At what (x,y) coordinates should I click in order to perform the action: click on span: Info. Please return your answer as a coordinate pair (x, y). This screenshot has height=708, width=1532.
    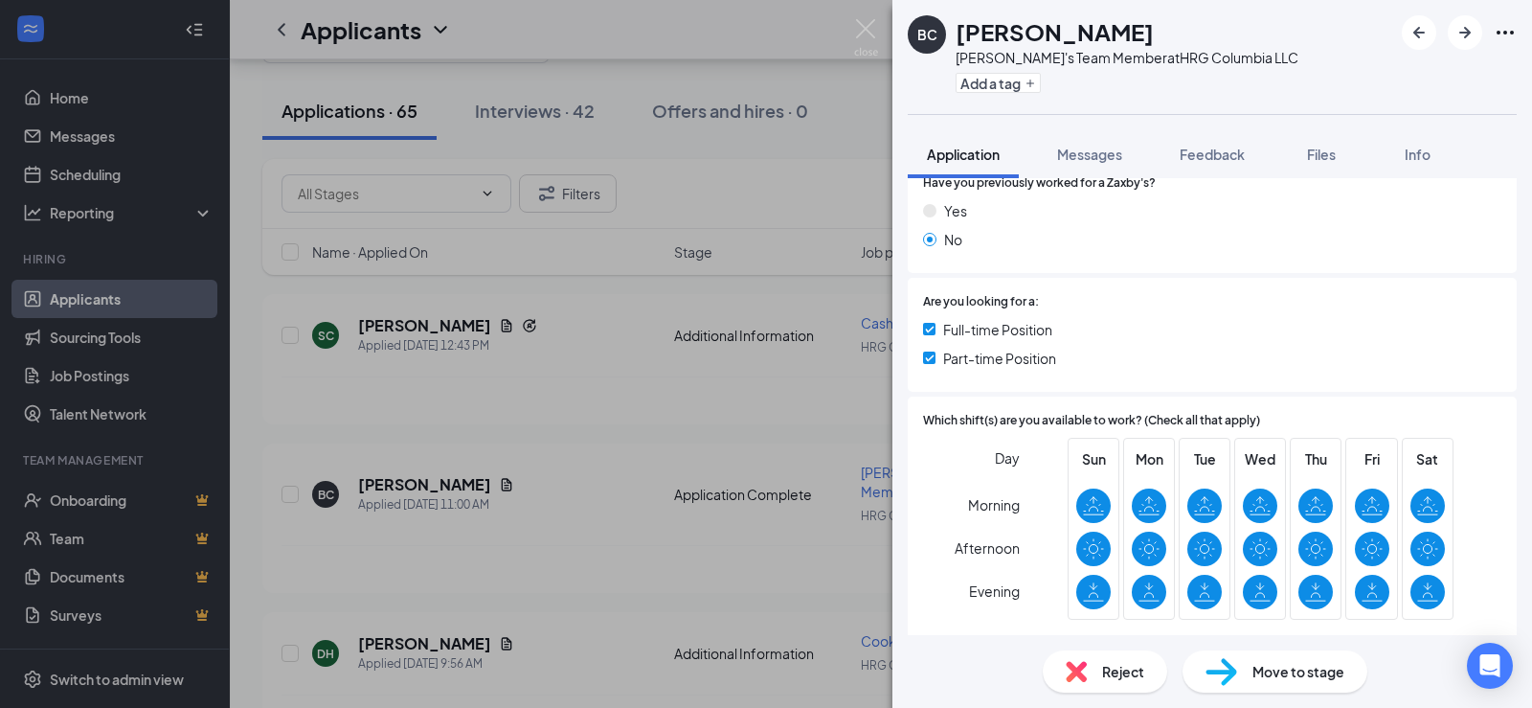
    Looking at the image, I should click on (1417, 154).